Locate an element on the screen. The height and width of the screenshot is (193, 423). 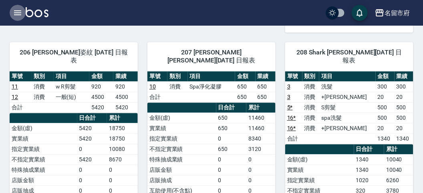
td: 6260 is located at coordinates (398, 180).